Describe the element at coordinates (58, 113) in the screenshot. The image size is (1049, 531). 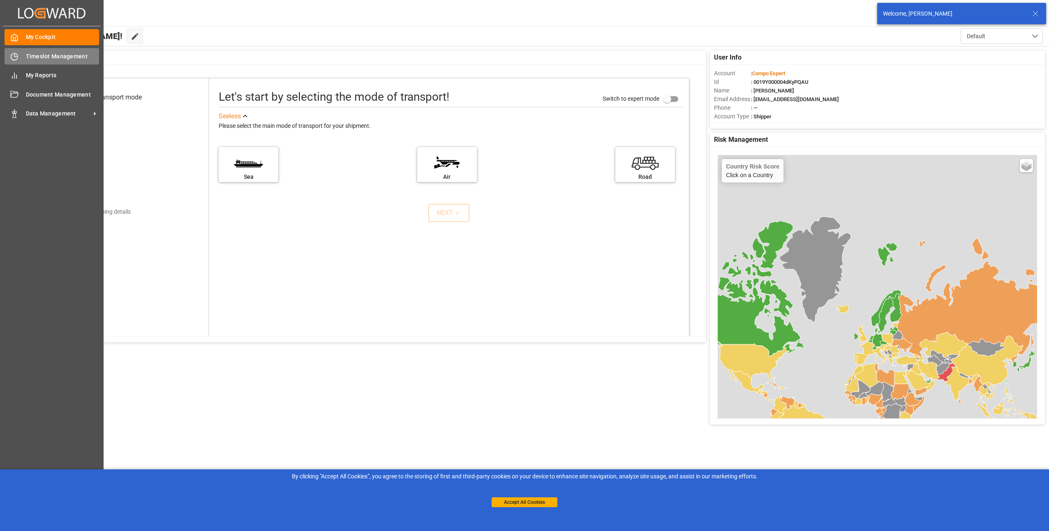
I see `span: Data Management` at that location.